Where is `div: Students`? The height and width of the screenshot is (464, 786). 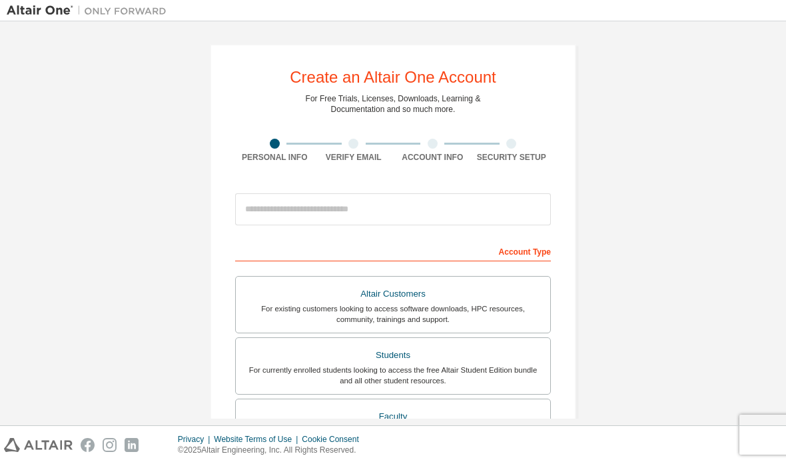 div: Students is located at coordinates (393, 355).